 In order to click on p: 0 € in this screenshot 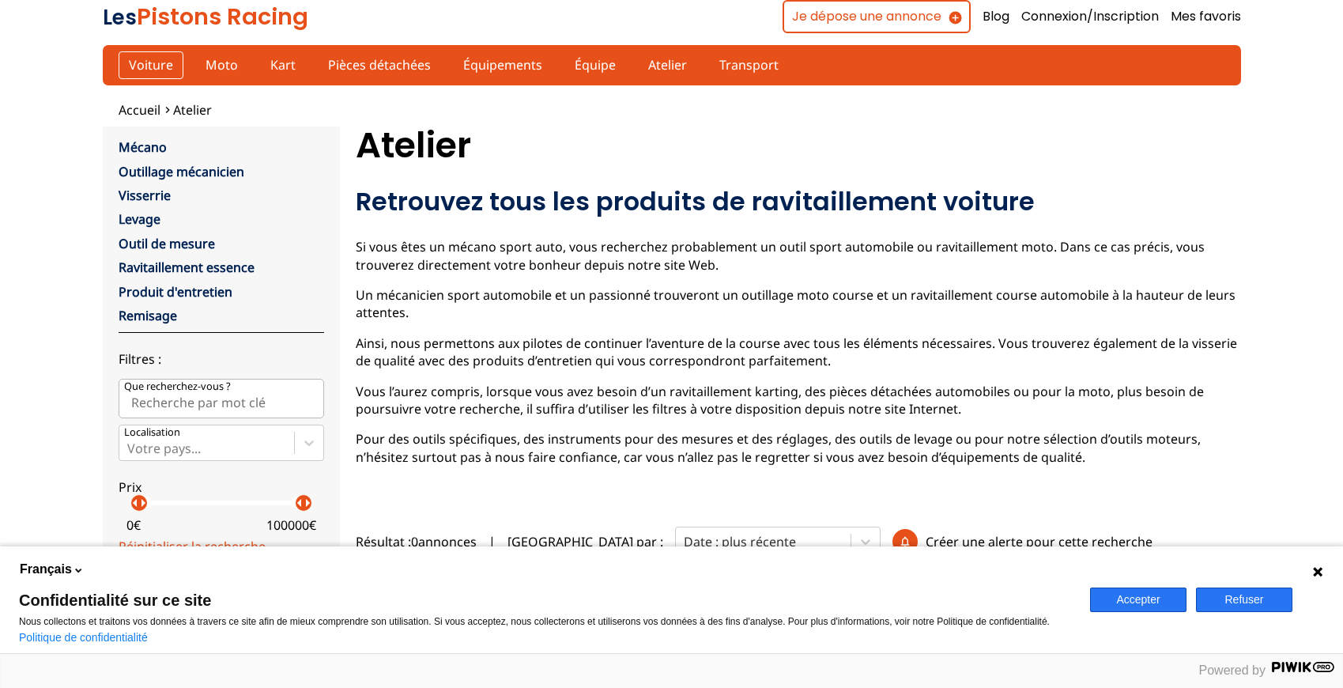, I will do `click(134, 525)`.